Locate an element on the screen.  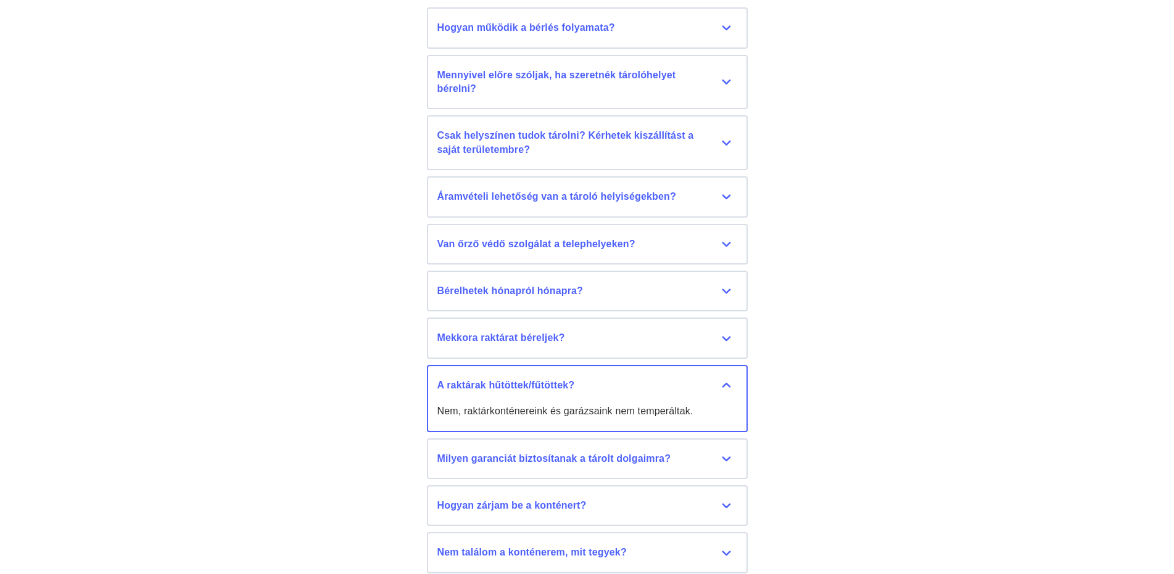
div: Van őrző védő szolgálat a telephelyeken? is located at coordinates (587, 244).